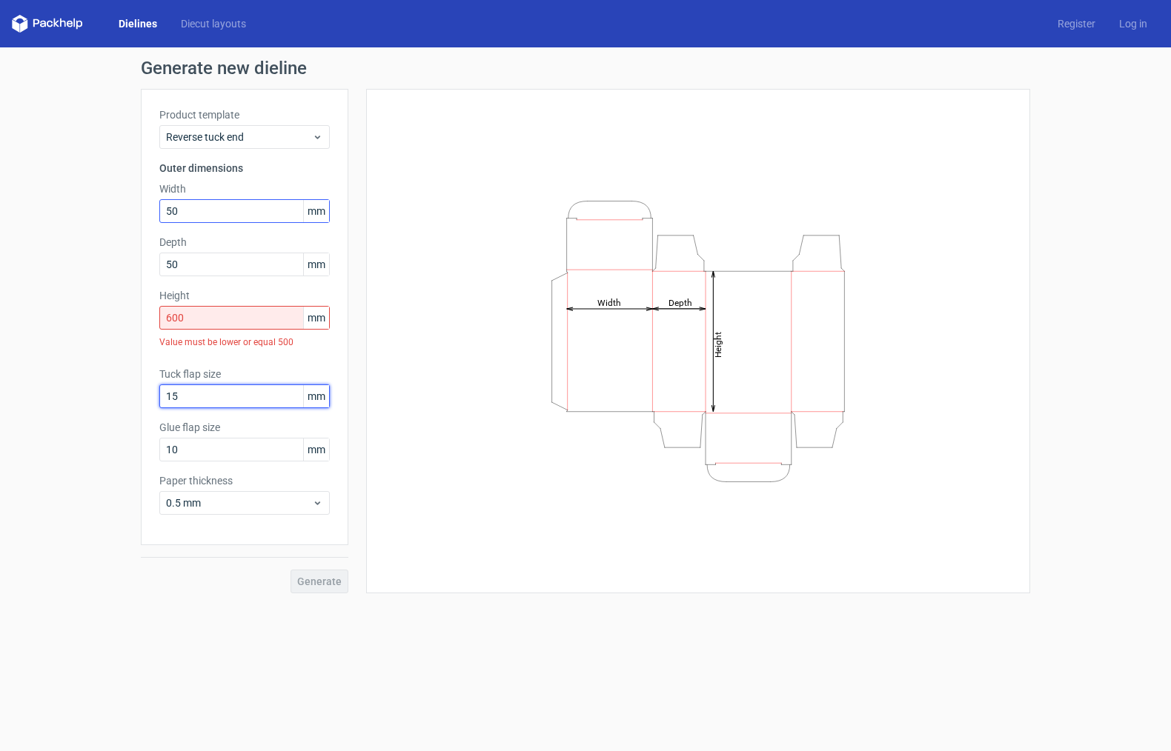 Image resolution: width=1171 pixels, height=751 pixels. I want to click on label: Depth, so click(245, 242).